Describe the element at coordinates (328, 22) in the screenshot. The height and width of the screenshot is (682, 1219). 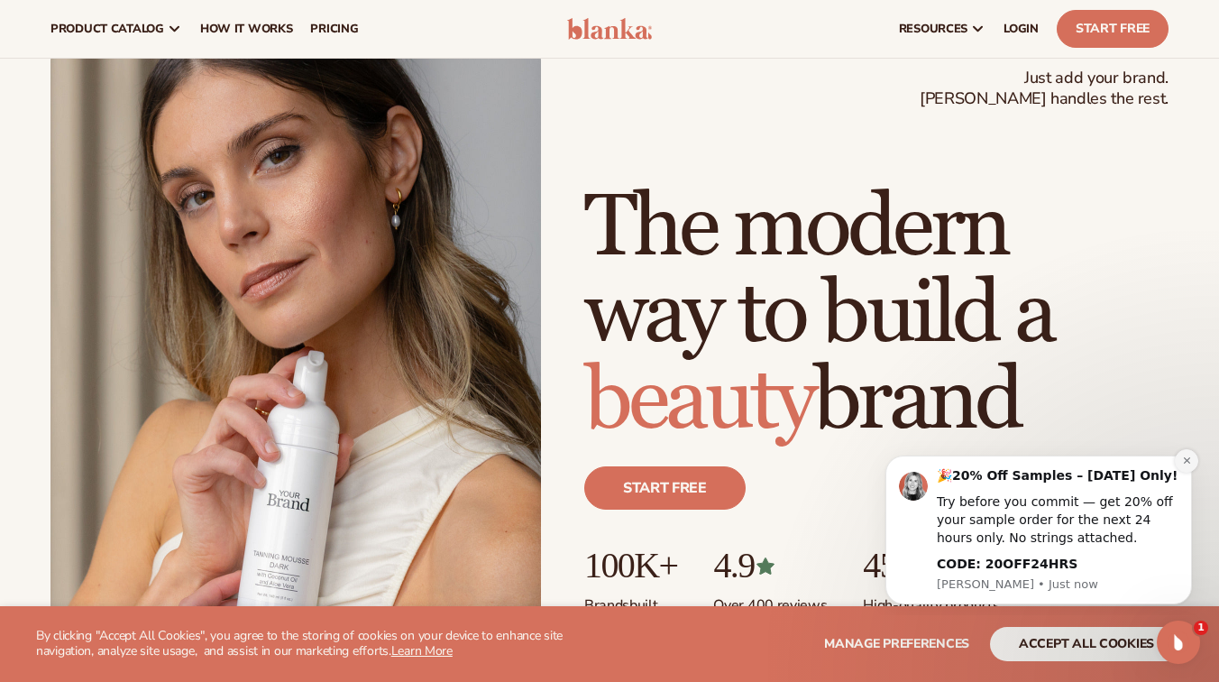
I see `button: Dismiss notification` at that location.